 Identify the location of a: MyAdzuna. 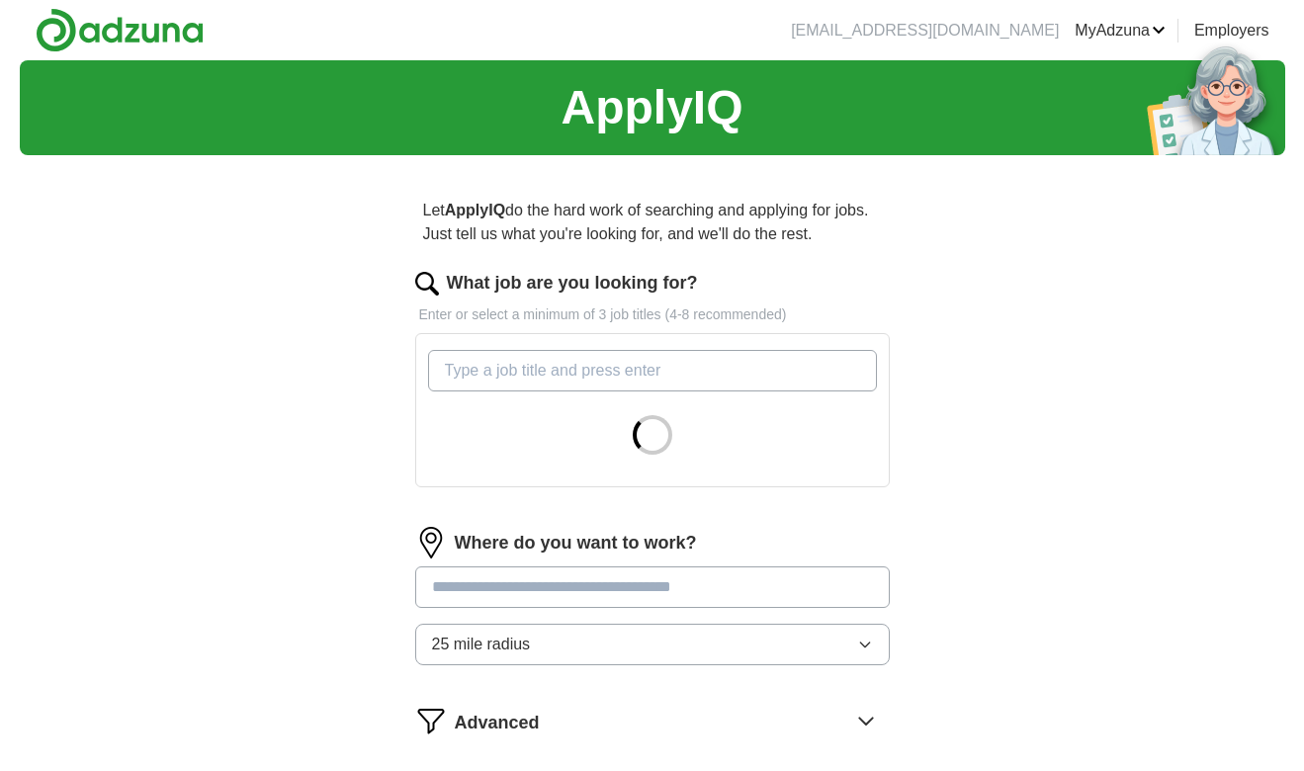
(1120, 31).